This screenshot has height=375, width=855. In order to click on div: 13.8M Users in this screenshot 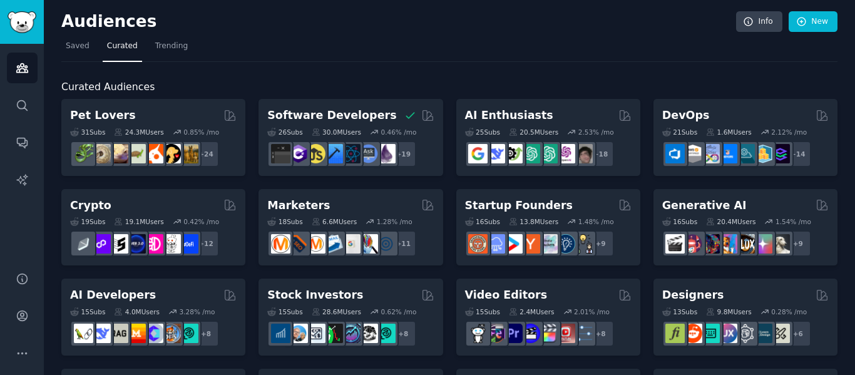, I will do `click(533, 222)`.